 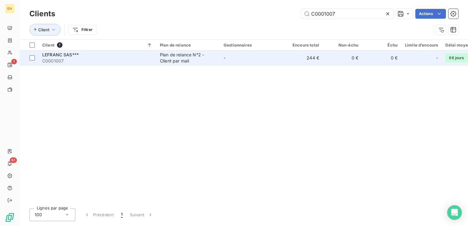 What do you see at coordinates (347, 14) in the screenshot?
I see `input: Rechercher` at bounding box center [347, 14].